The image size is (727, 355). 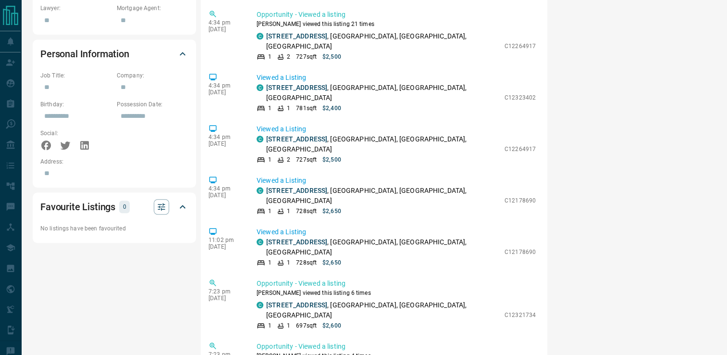 What do you see at coordinates (114, 162) in the screenshot?
I see `p: Address:` at bounding box center [114, 162].